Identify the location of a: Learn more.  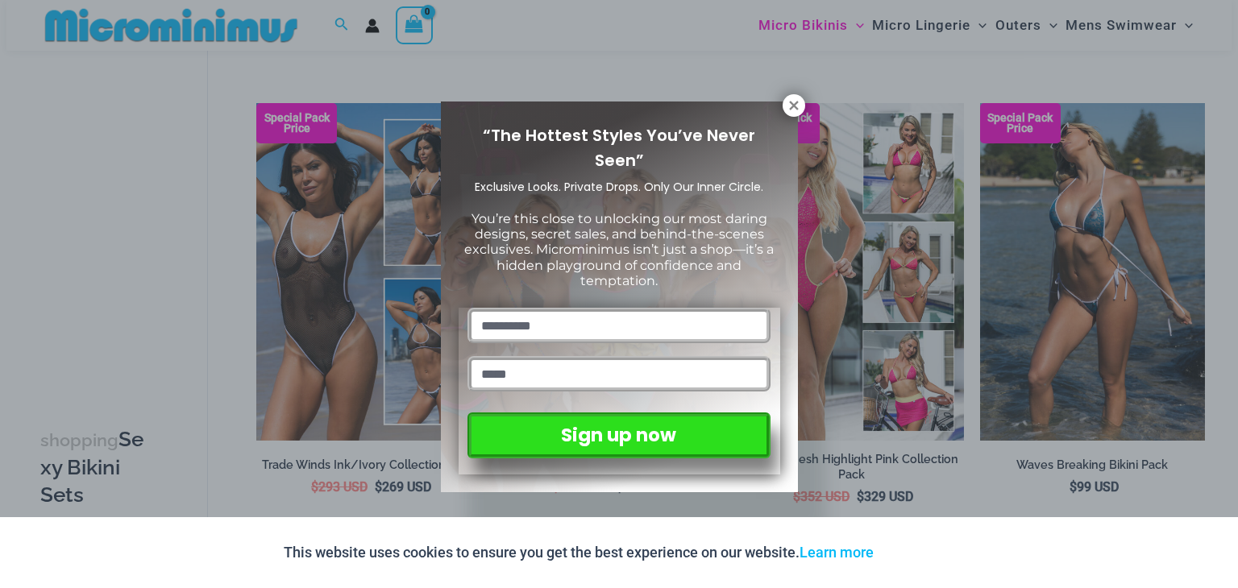
(837, 552).